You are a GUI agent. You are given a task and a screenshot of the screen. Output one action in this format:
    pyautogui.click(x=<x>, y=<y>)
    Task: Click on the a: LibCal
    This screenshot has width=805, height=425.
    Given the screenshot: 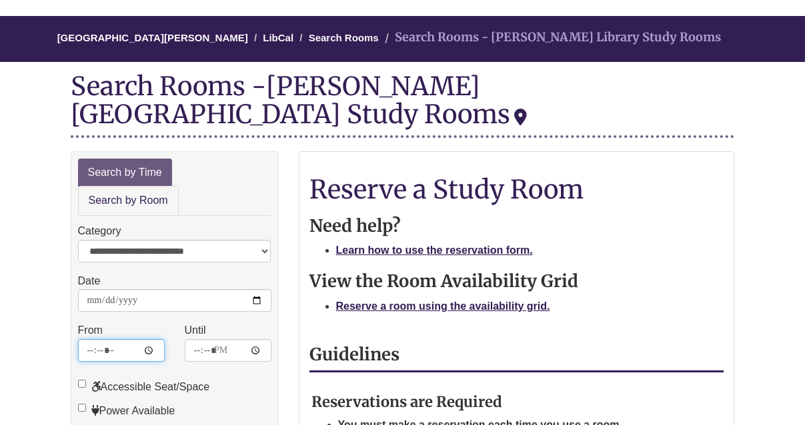 What is the action you would take?
    pyautogui.click(x=278, y=37)
    